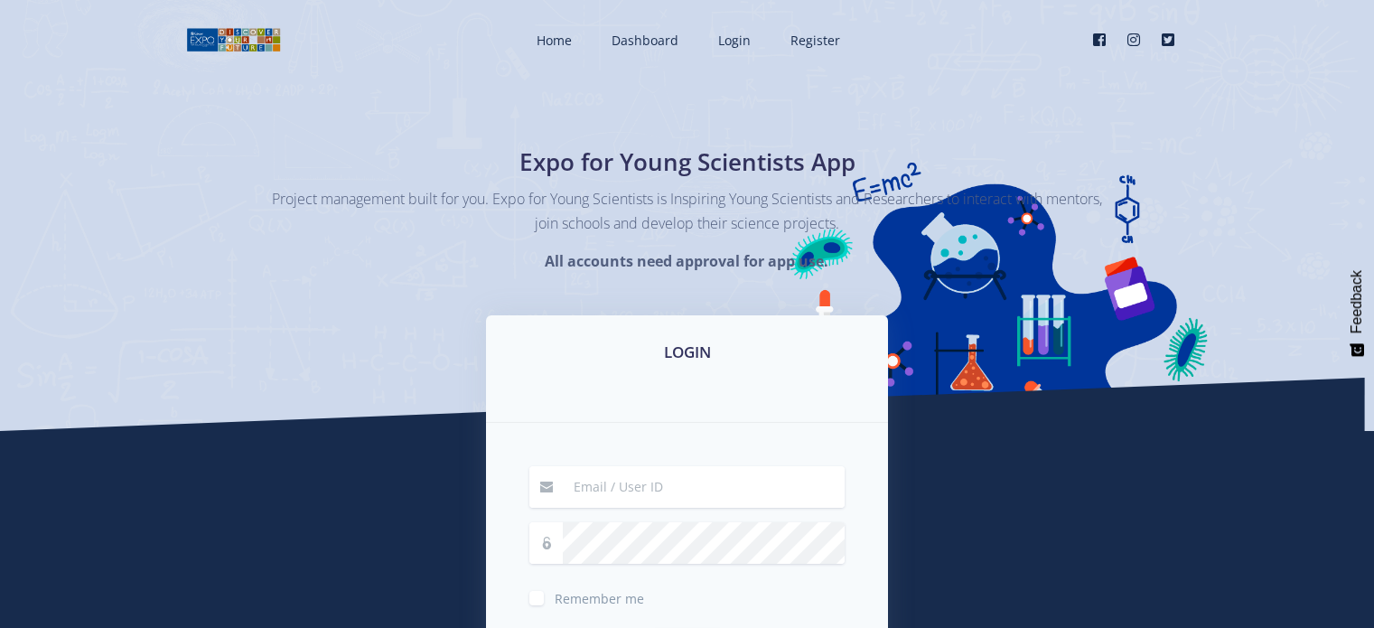 The height and width of the screenshot is (628, 1374). Describe the element at coordinates (645, 40) in the screenshot. I see `span: Dashboard` at that location.